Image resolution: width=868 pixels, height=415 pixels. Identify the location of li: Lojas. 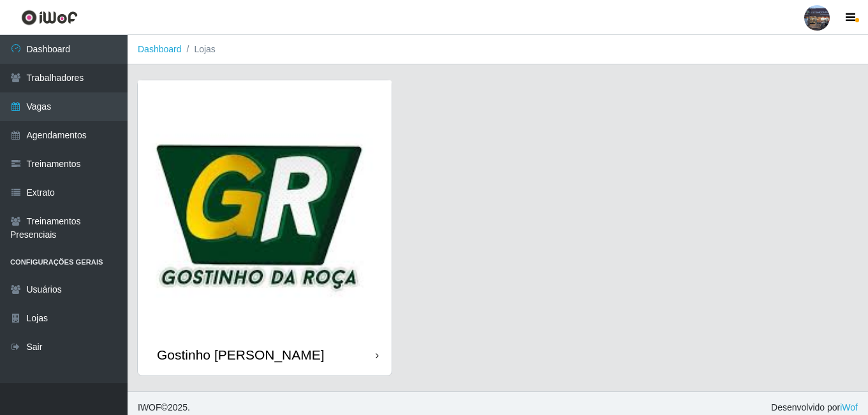
(198, 49).